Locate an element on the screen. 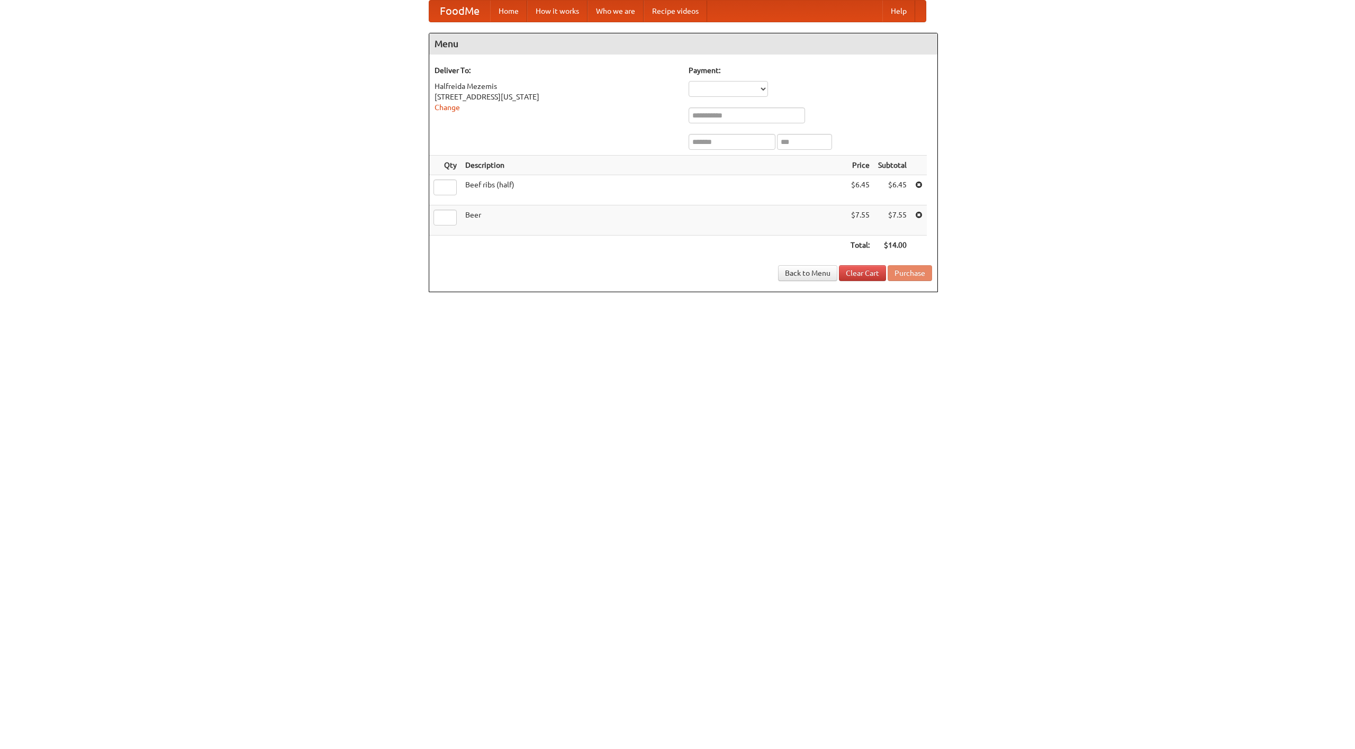  a: How it works is located at coordinates (557, 11).